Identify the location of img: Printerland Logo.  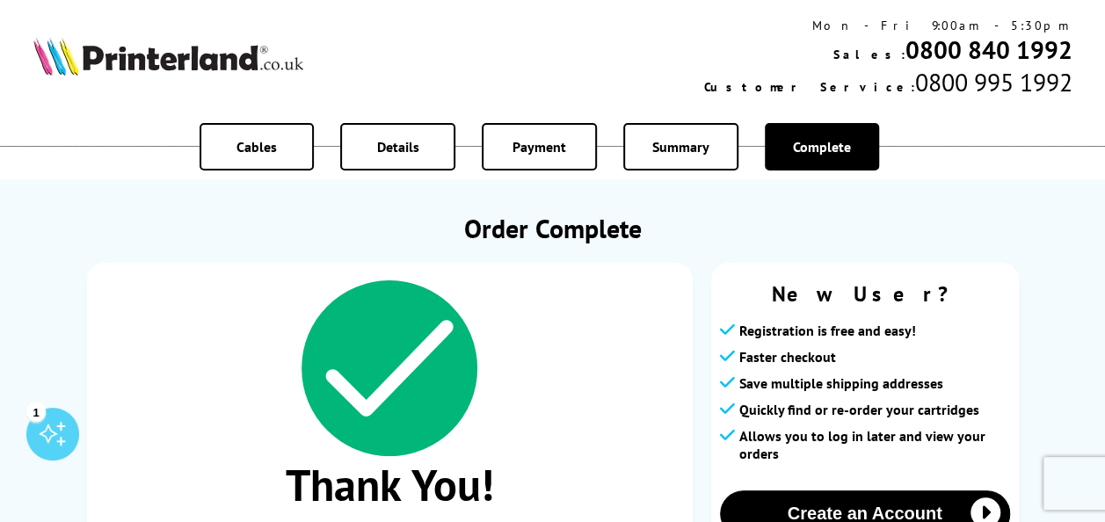
(168, 55).